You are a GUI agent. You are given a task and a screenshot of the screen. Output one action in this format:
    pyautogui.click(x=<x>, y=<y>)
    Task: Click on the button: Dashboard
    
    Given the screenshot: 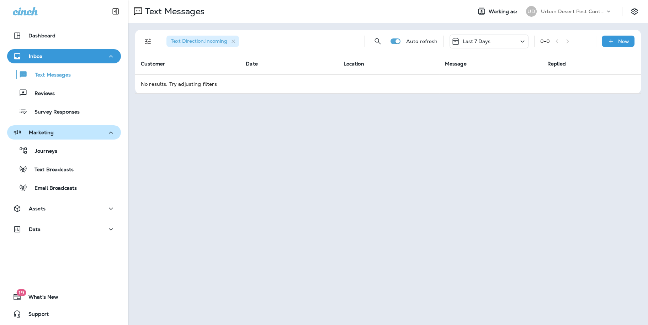 What is the action you would take?
    pyautogui.click(x=64, y=36)
    